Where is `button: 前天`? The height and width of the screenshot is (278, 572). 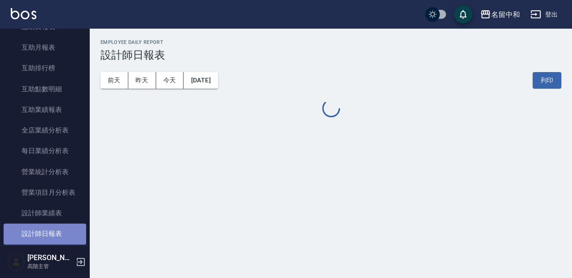 button: 前天 is located at coordinates (114, 80).